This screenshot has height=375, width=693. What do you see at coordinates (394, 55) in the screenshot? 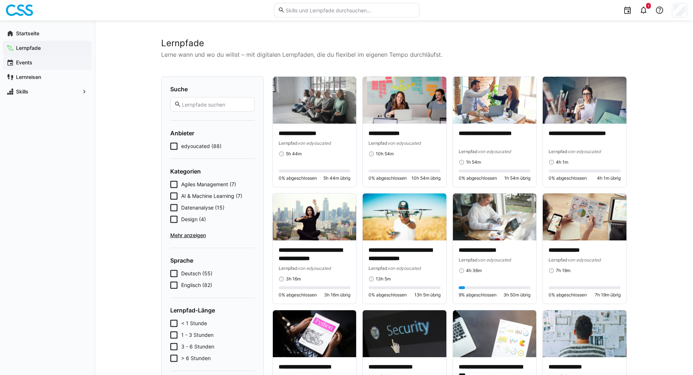
I see `p: Lerne wann und wo du willst – mit digitalen Lernpfaden, die du flexibel im eigenen Tempo durchläu...` at bounding box center [394, 55].